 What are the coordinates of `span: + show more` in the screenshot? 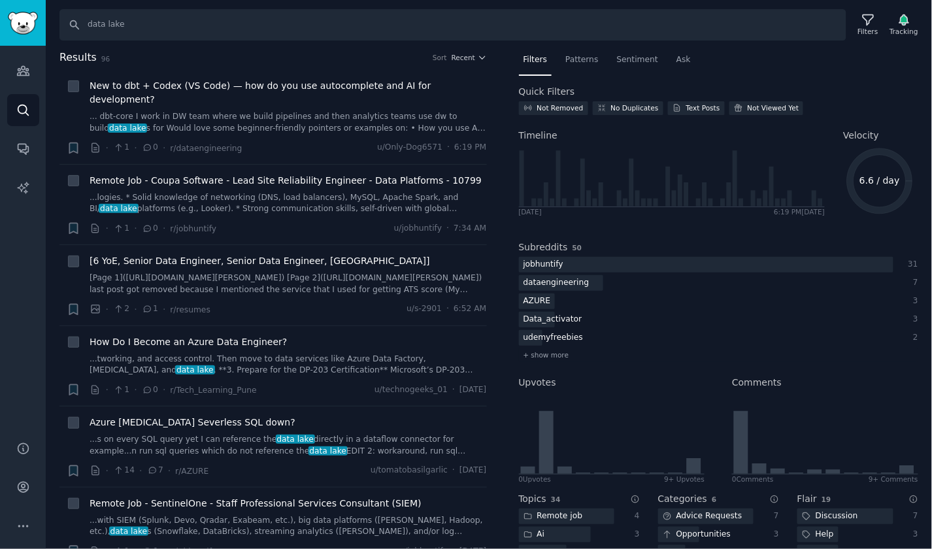 It's located at (546, 355).